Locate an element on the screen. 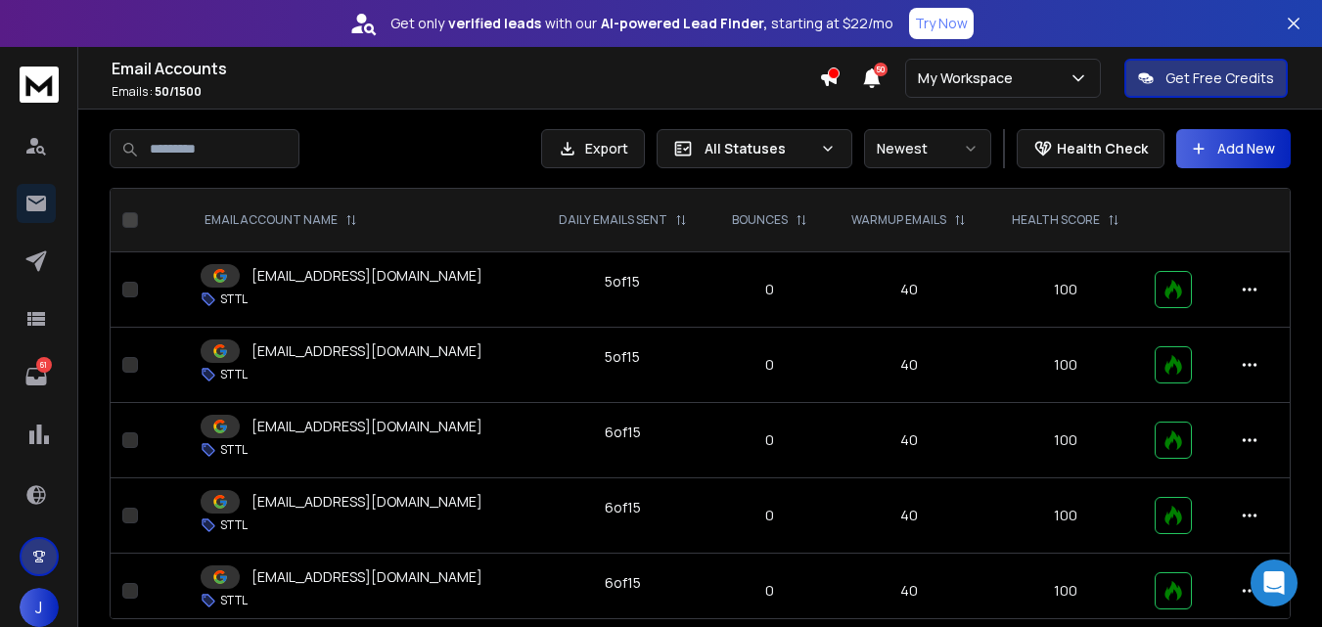  p: 61 is located at coordinates (44, 365).